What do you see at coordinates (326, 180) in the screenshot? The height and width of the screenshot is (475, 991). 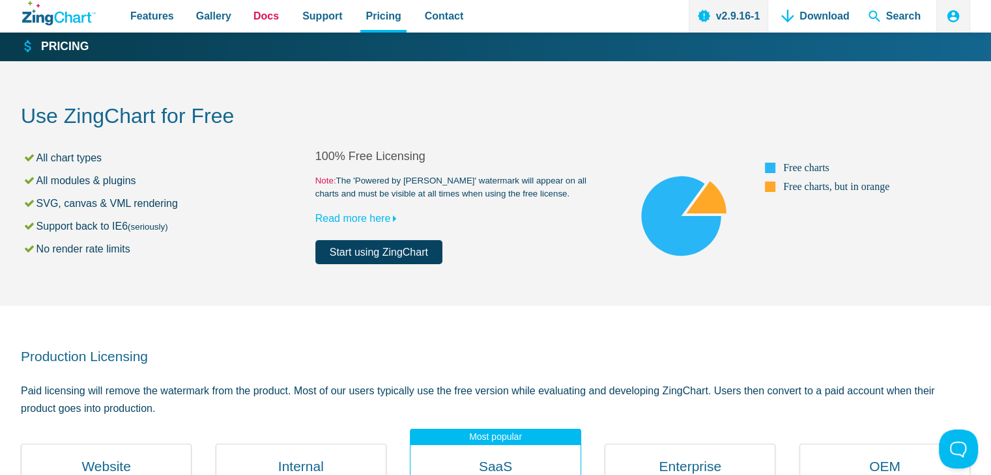 I see `span: Note:` at bounding box center [326, 180].